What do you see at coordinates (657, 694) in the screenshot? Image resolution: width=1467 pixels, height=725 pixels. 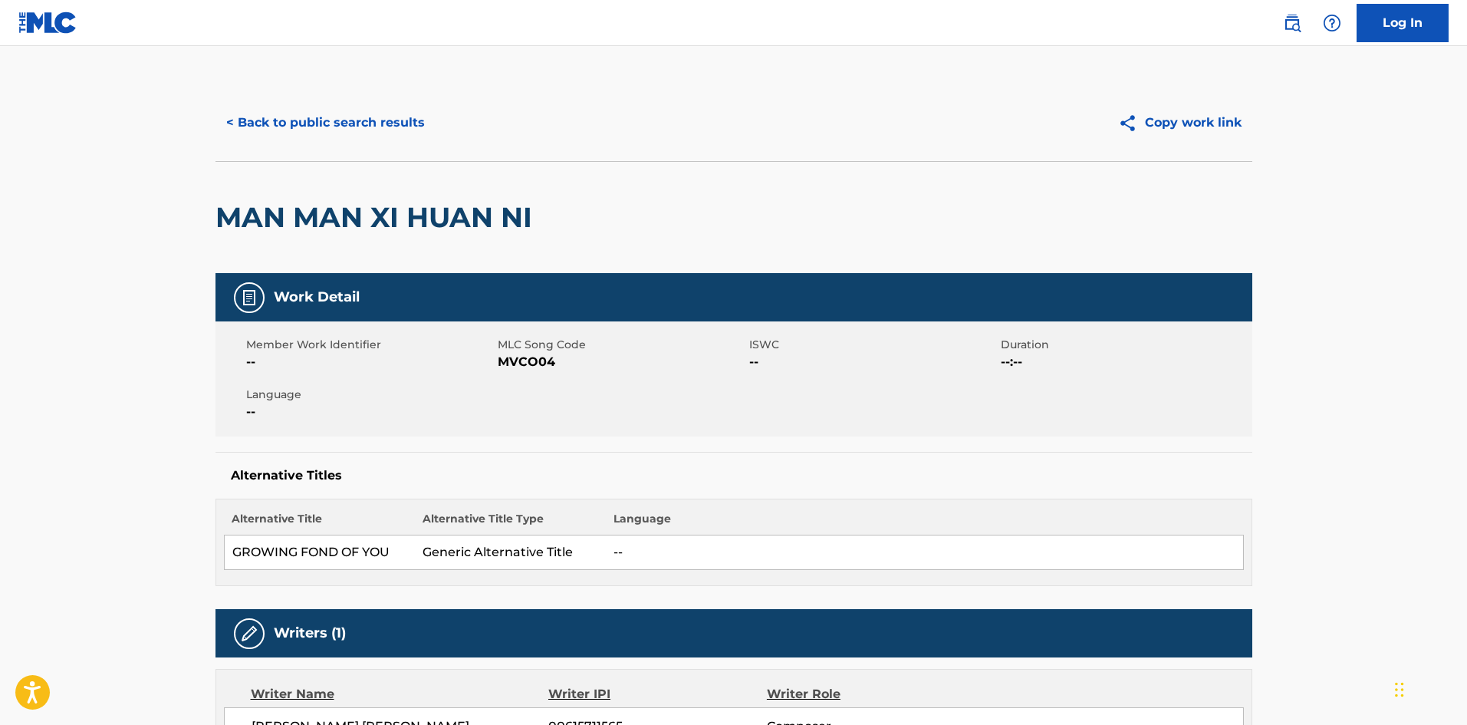 I see `div: Writer IPI` at bounding box center [657, 694].